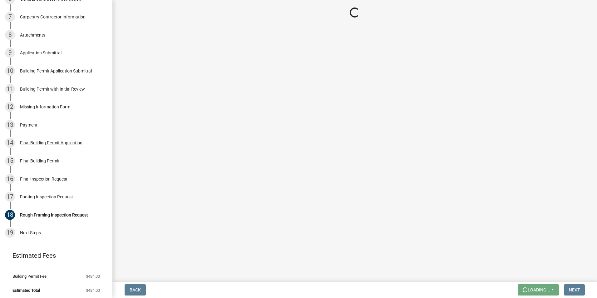  What do you see at coordinates (47, 197) in the screenshot?
I see `div: Footing Inspection Request` at bounding box center [47, 197].